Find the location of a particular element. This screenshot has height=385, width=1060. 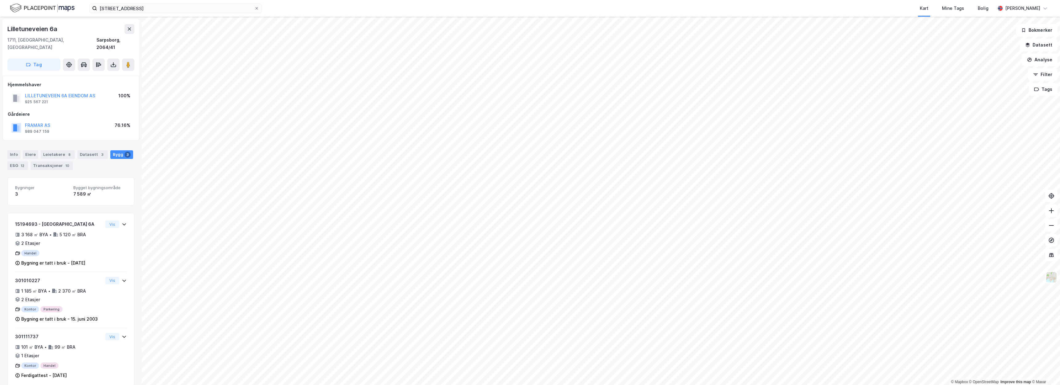

div: 1 Etasjer is located at coordinates (30, 356).